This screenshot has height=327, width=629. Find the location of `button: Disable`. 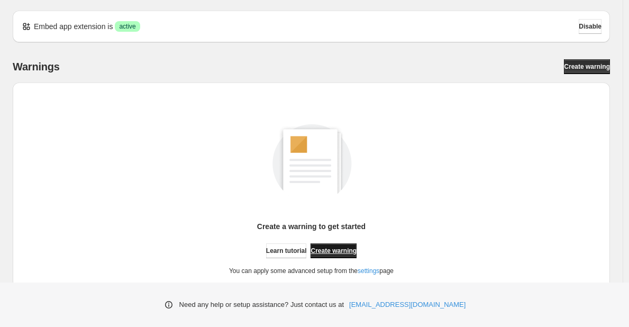

button: Disable is located at coordinates (590, 26).